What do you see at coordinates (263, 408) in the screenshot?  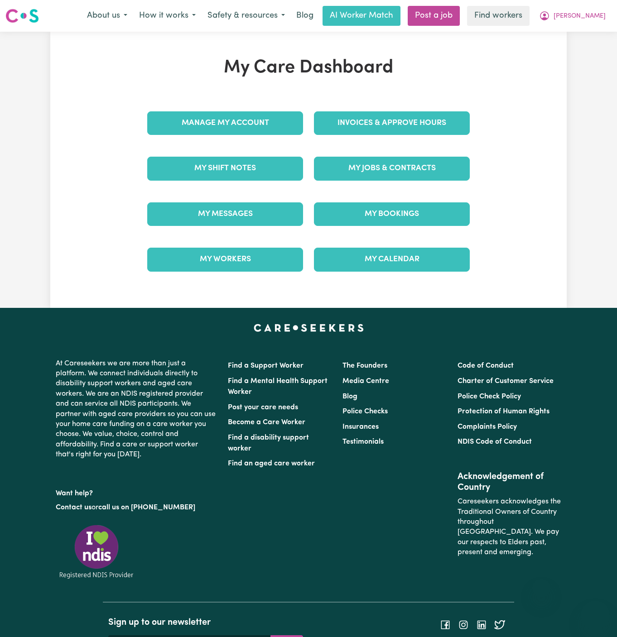 I see `a: Post your care needs` at bounding box center [263, 408].